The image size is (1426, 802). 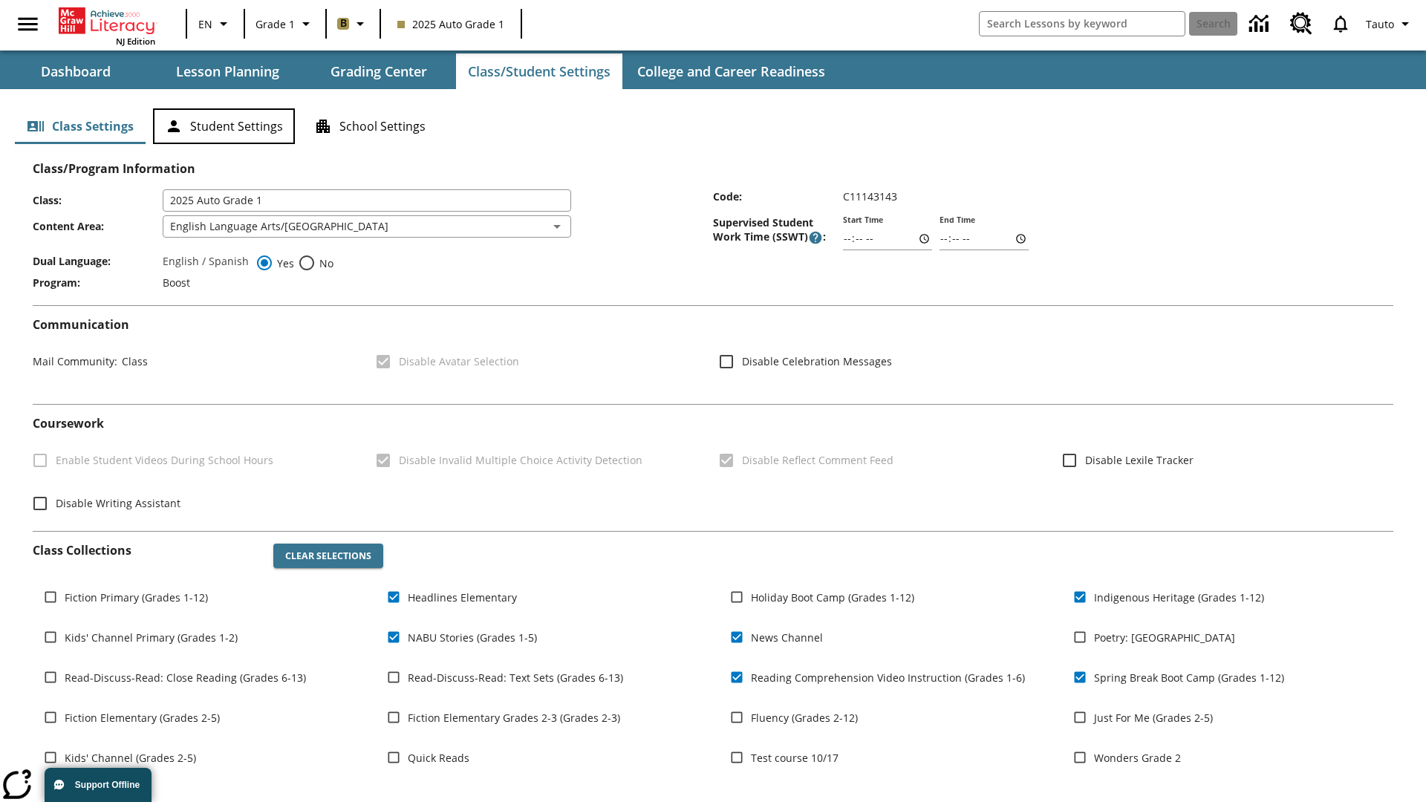 I want to click on a: Notifications, so click(x=1341, y=24).